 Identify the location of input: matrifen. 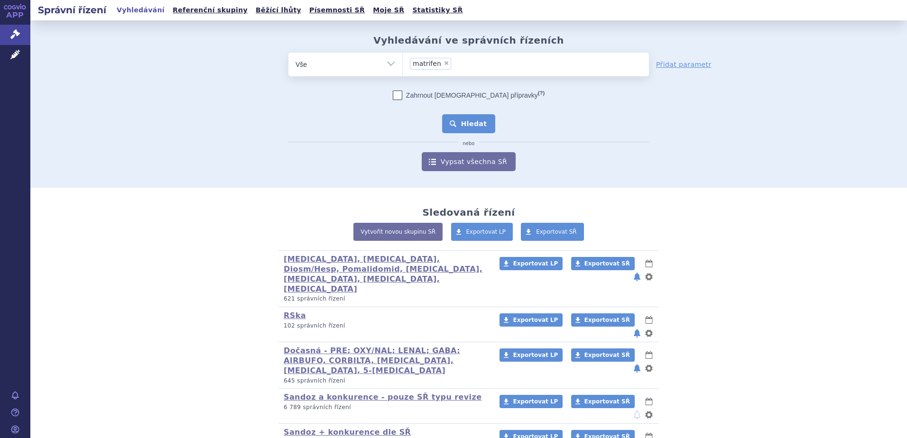
(476, 63).